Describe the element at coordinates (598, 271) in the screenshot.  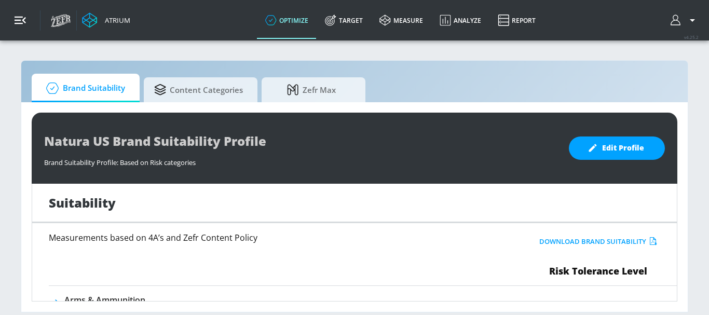
I see `span: Risk Tolerance Level` at that location.